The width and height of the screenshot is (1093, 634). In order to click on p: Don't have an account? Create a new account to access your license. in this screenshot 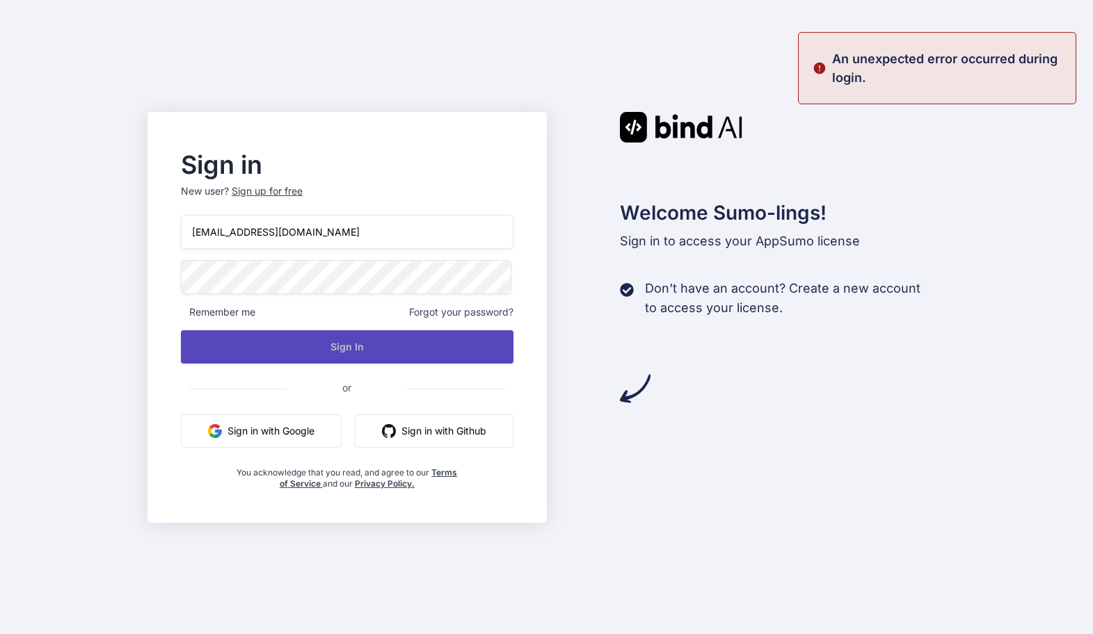, I will do `click(783, 298)`.